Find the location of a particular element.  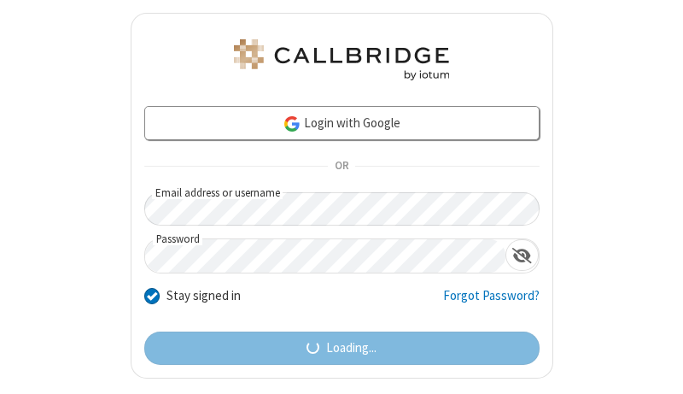

button: Loading... is located at coordinates (342, 348).